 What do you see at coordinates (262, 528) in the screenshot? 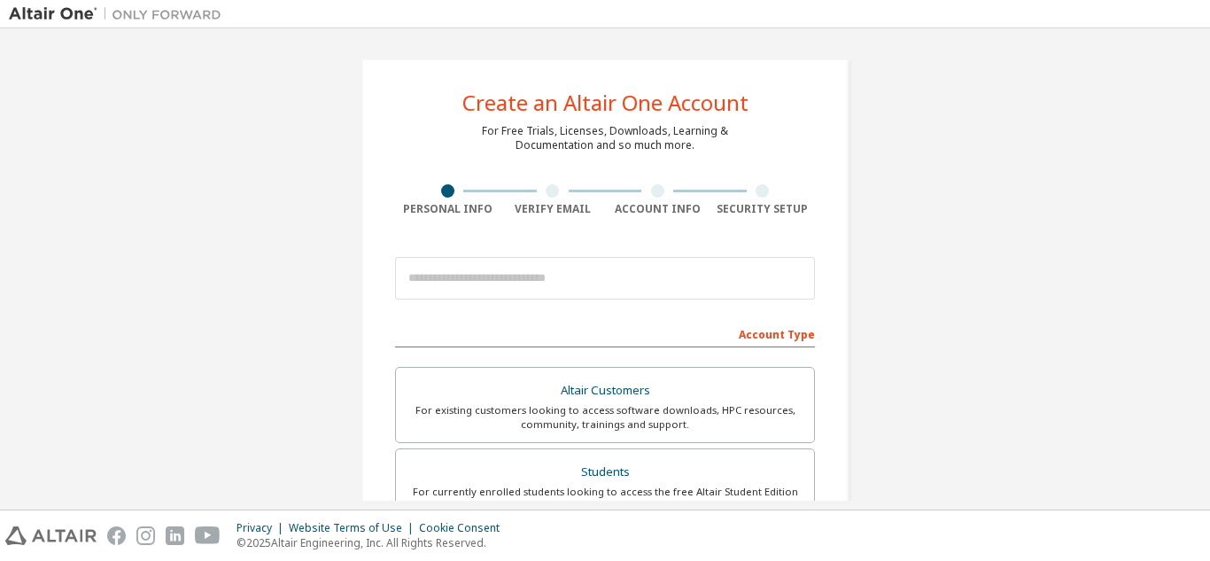
I see `div: Privacy` at bounding box center [262, 528].